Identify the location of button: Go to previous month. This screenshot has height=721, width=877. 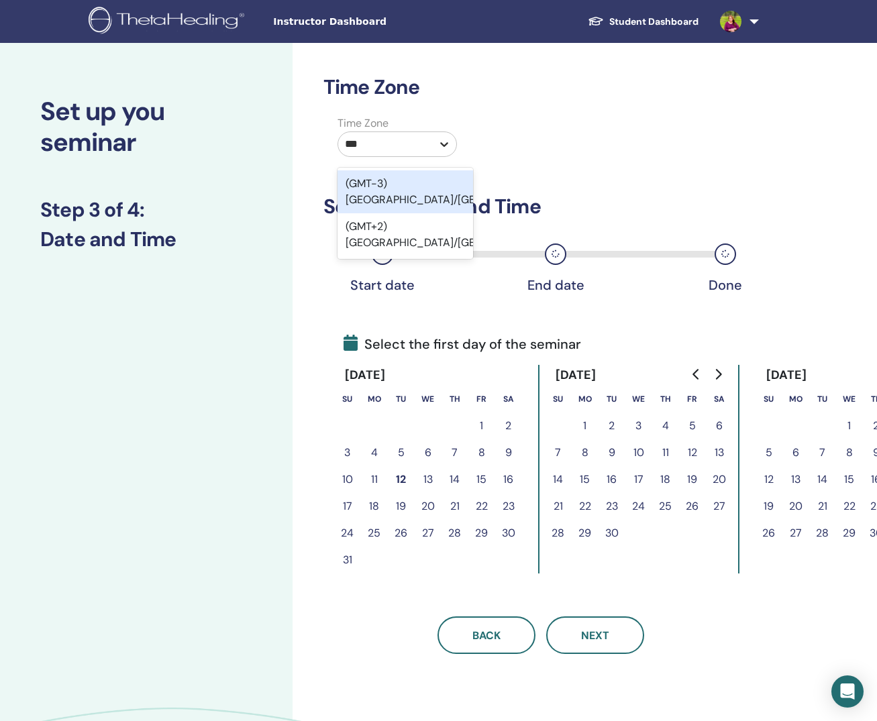
(697, 374).